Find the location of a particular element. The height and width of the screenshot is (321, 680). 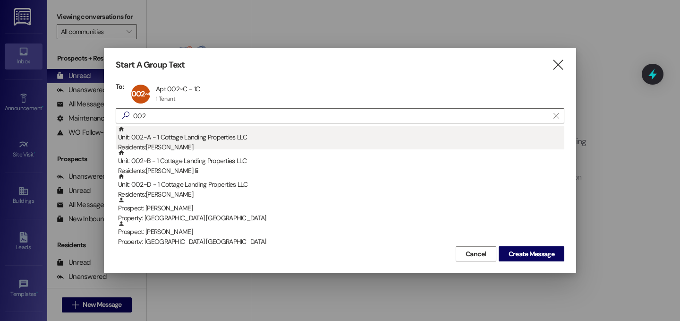

h3: To: is located at coordinates (120, 86).